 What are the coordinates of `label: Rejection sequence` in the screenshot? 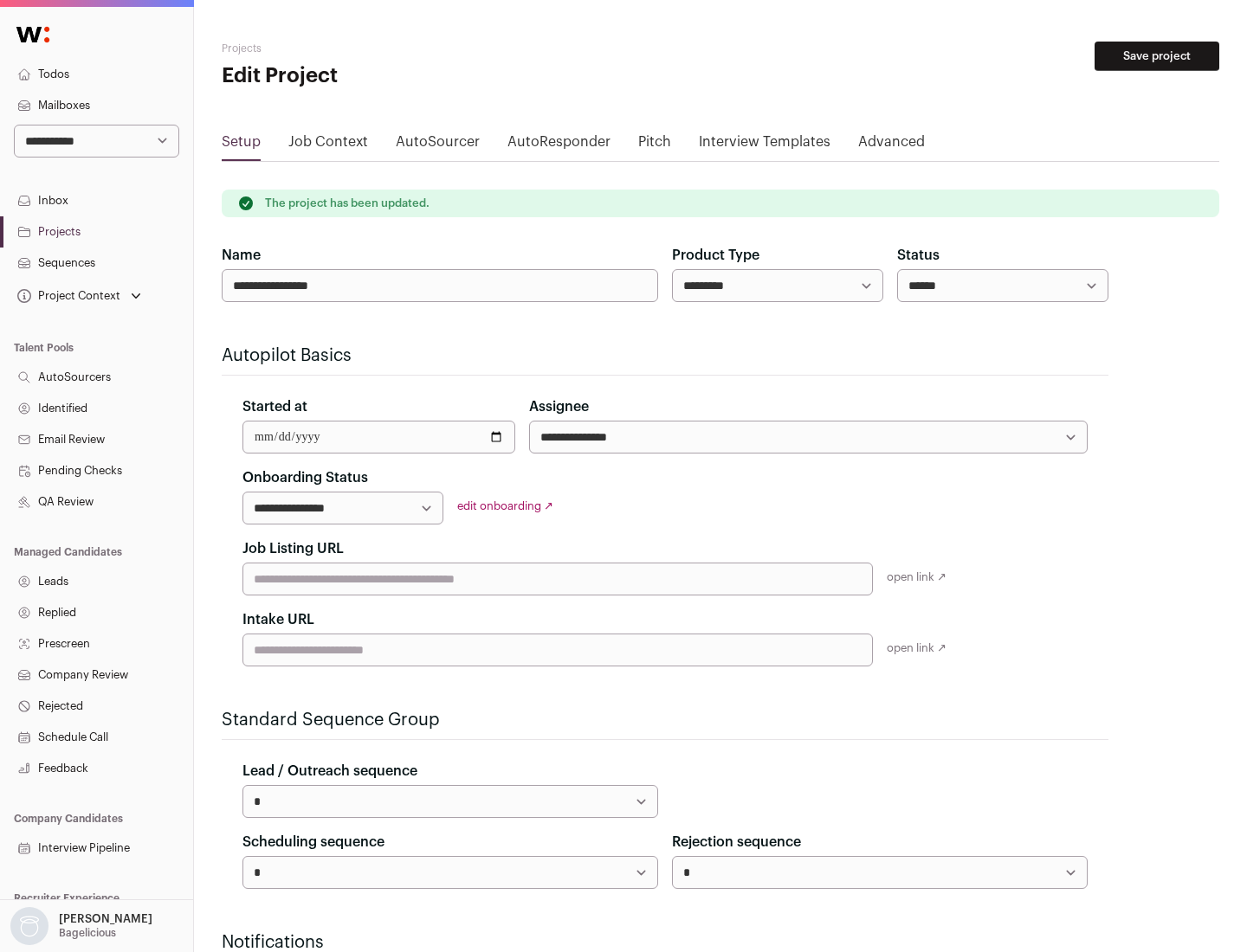 It's located at (736, 842).